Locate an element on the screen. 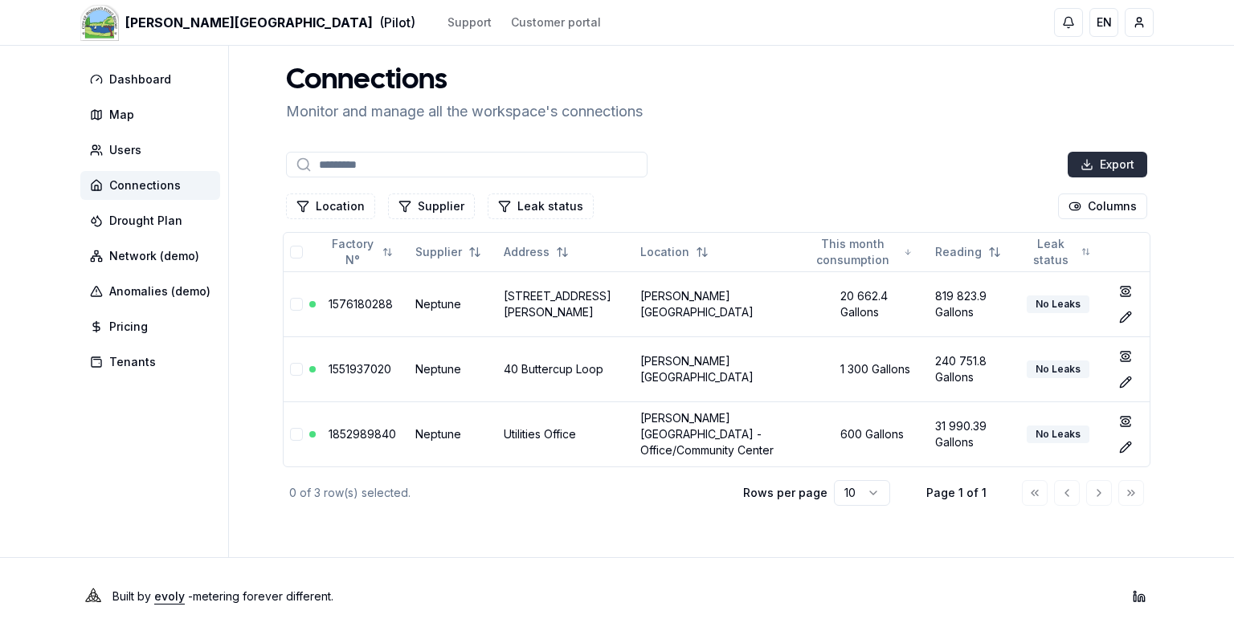 The height and width of the screenshot is (635, 1234). div: 819 823.9 Gallons is located at coordinates (974, 304).